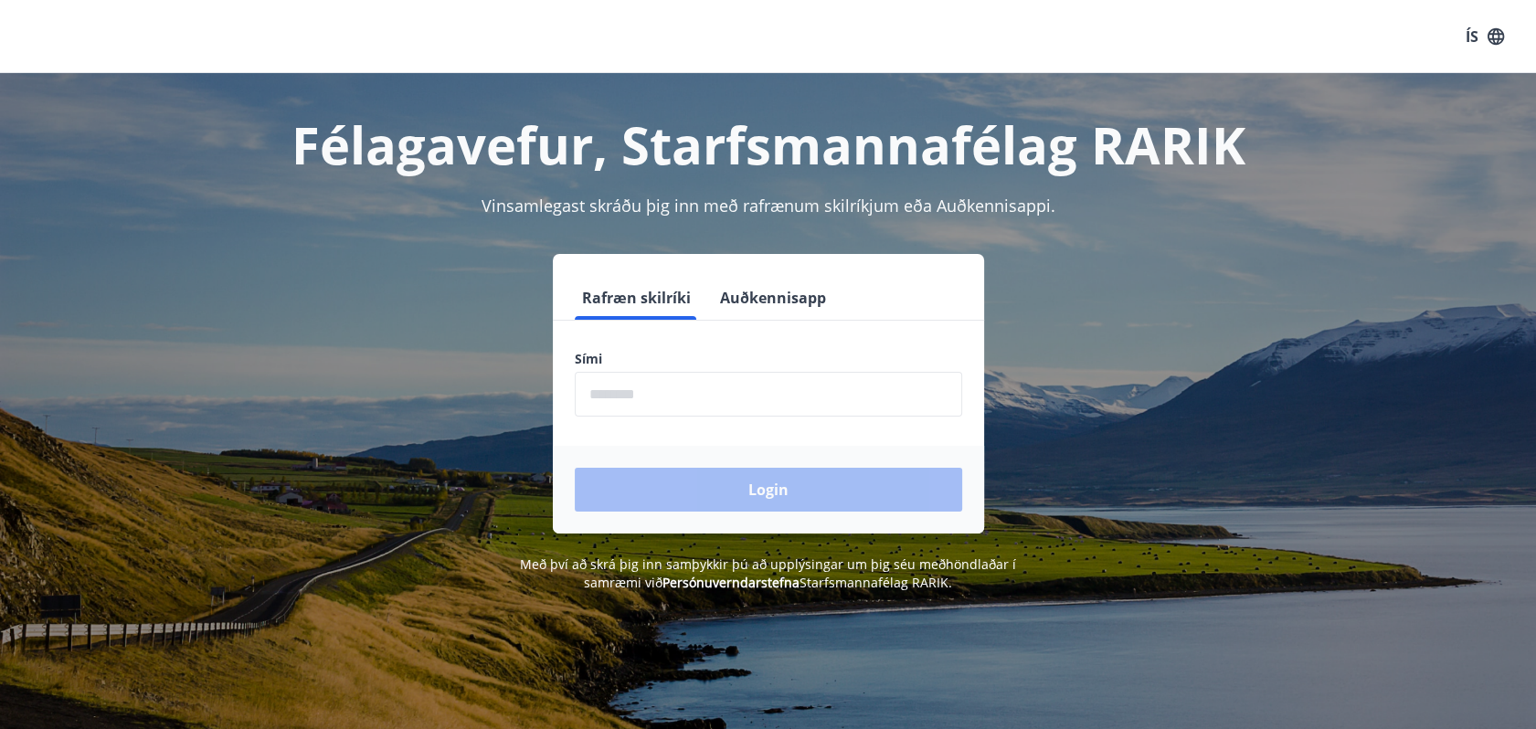  Describe the element at coordinates (768, 359) in the screenshot. I see `label: Sími` at that location.